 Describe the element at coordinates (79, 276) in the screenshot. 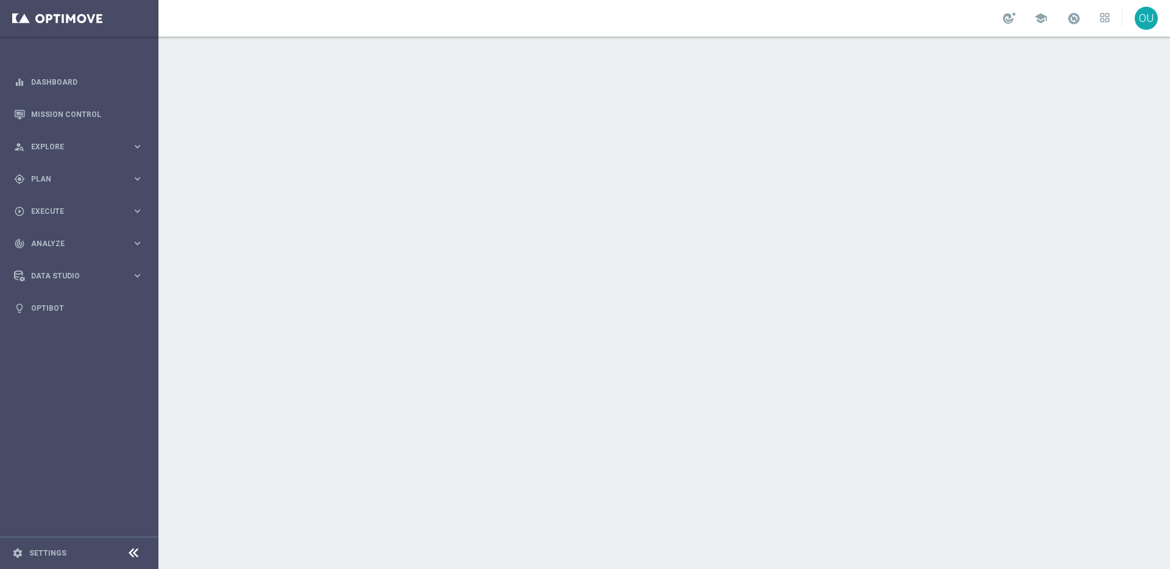

I see `div: Data Studio keyboard_arrow_right` at that location.